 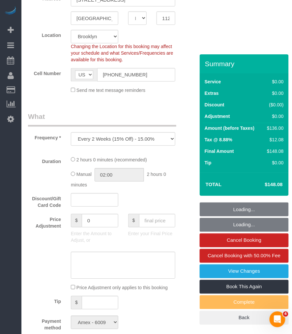 I want to click on span: 2 hours 0 minutes, so click(x=118, y=180).